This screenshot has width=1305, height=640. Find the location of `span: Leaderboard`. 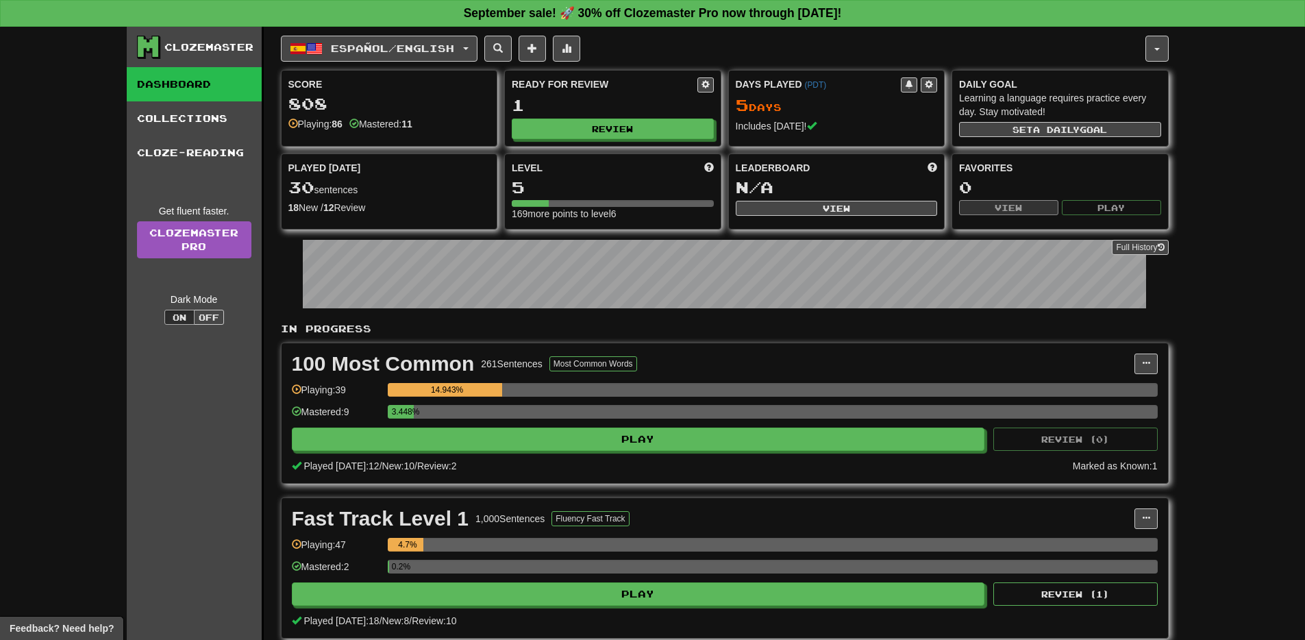

span: Leaderboard is located at coordinates (773, 168).